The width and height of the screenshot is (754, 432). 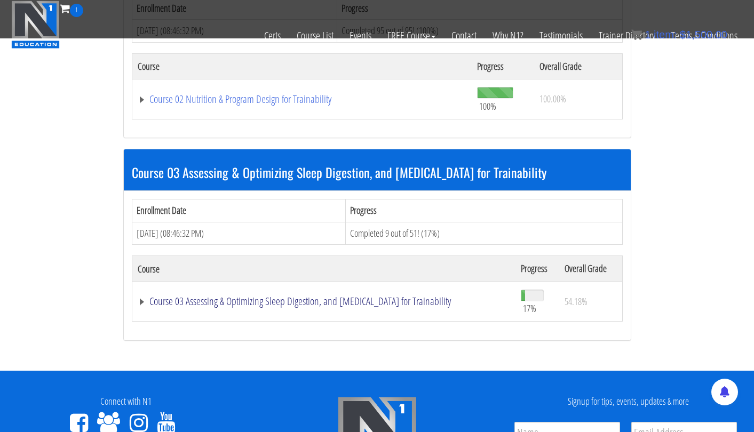 I want to click on a: FREE Course, so click(x=411, y=36).